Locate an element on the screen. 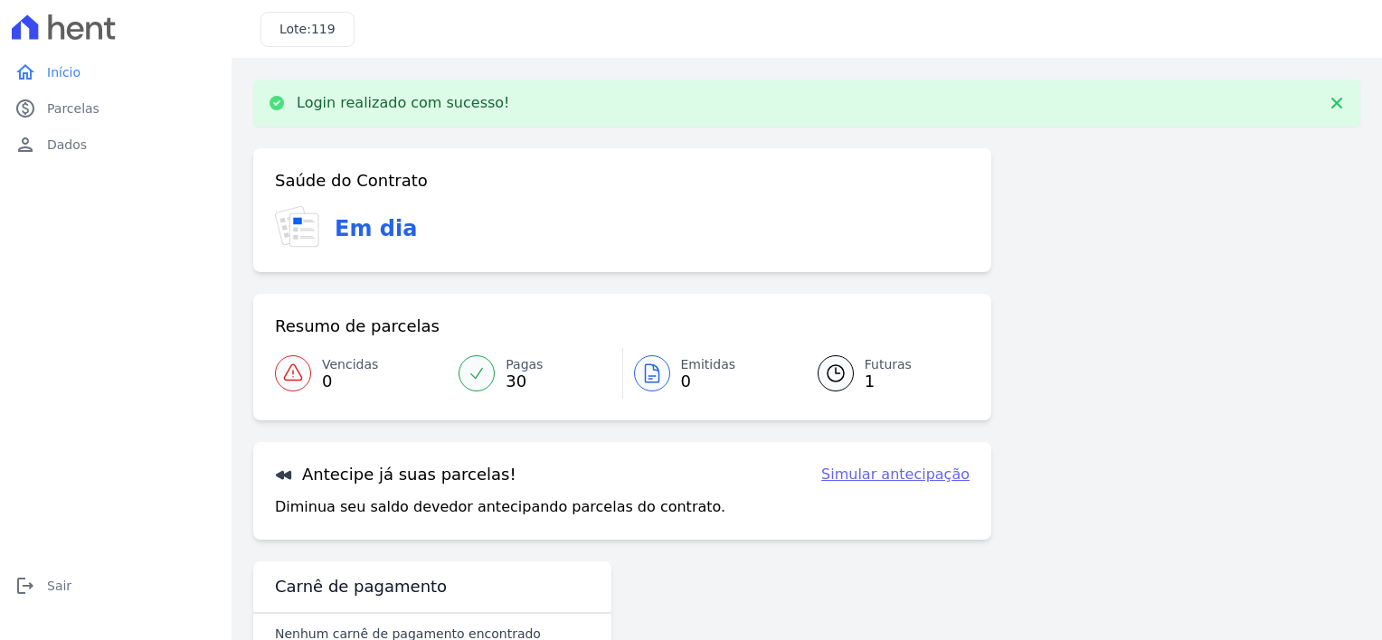 Image resolution: width=1382 pixels, height=640 pixels. p: Diminua seu saldo devedor antecipando parcelas do contrato. is located at coordinates (500, 507).